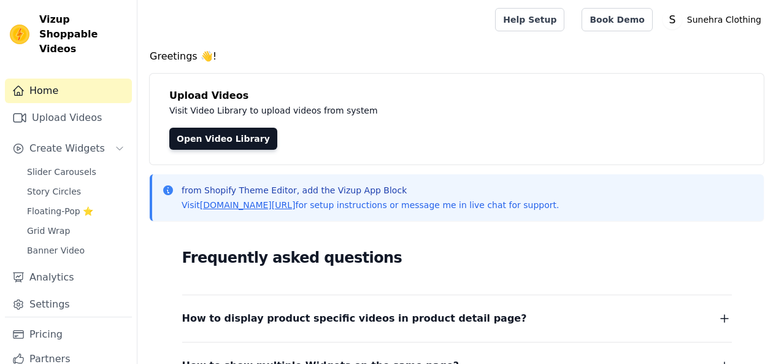 Image resolution: width=776 pixels, height=364 pixels. What do you see at coordinates (617, 20) in the screenshot?
I see `a: Book Demo` at bounding box center [617, 20].